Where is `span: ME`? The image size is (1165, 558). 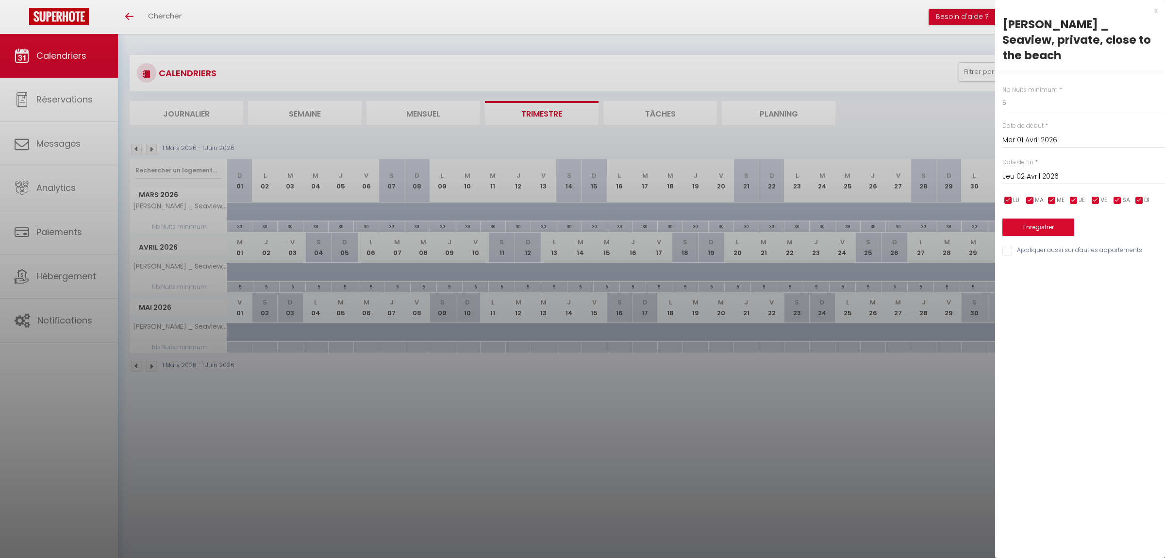
span: ME is located at coordinates (1060, 200).